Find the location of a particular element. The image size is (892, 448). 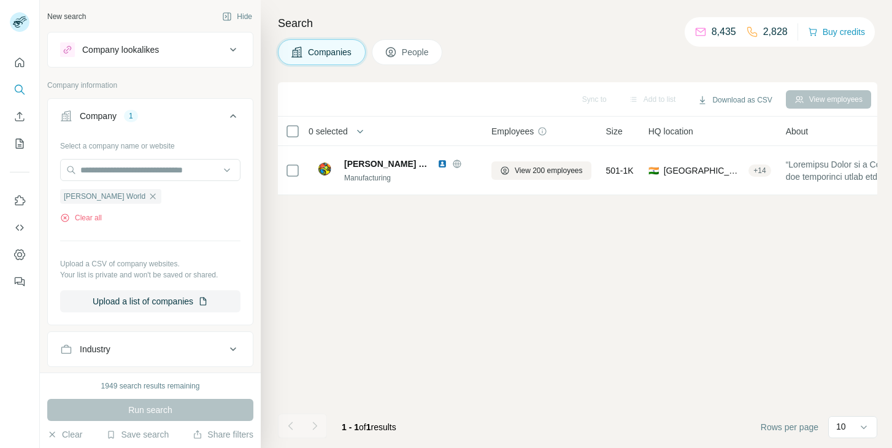

span: Rows per page is located at coordinates (789, 427).